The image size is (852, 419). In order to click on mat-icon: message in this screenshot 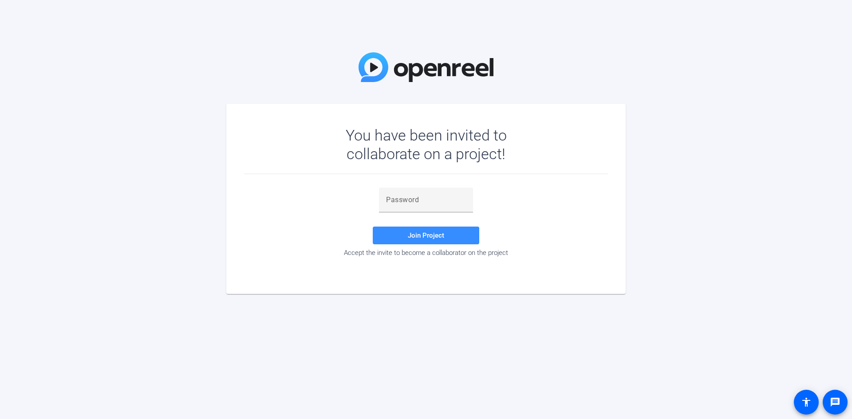, I will do `click(835, 402)`.